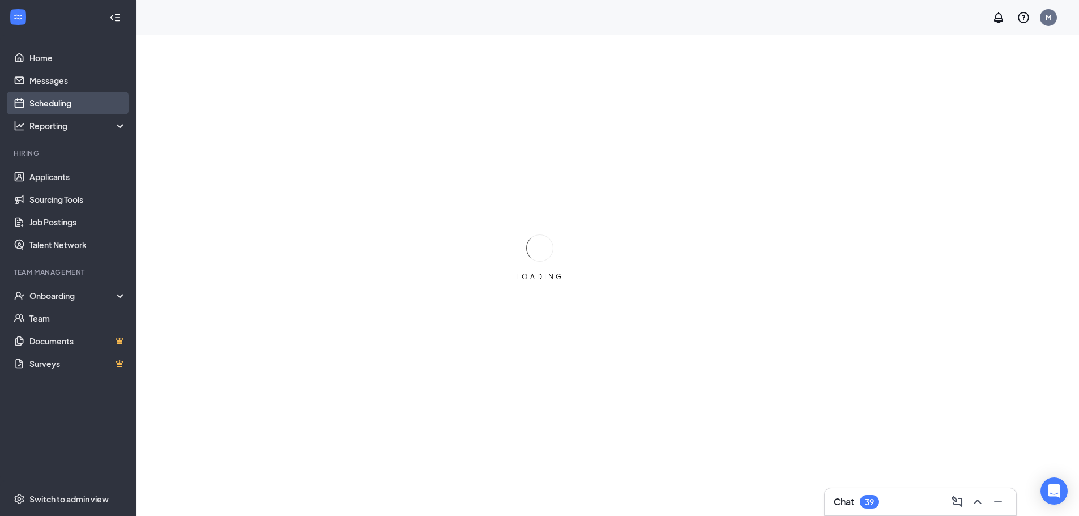  I want to click on svg: Notifications, so click(998, 18).